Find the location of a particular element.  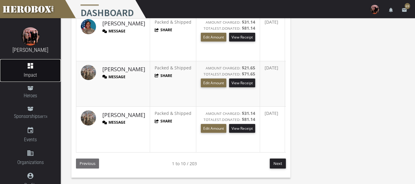

small: BETA is located at coordinates (43, 117).